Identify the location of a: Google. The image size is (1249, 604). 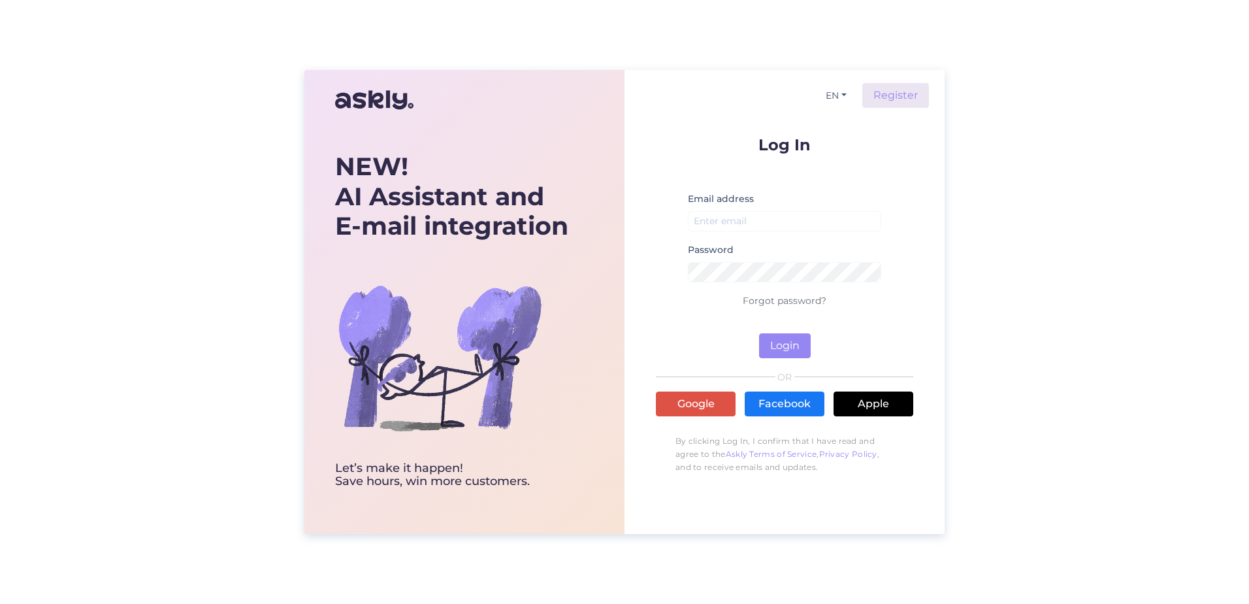
(696, 404).